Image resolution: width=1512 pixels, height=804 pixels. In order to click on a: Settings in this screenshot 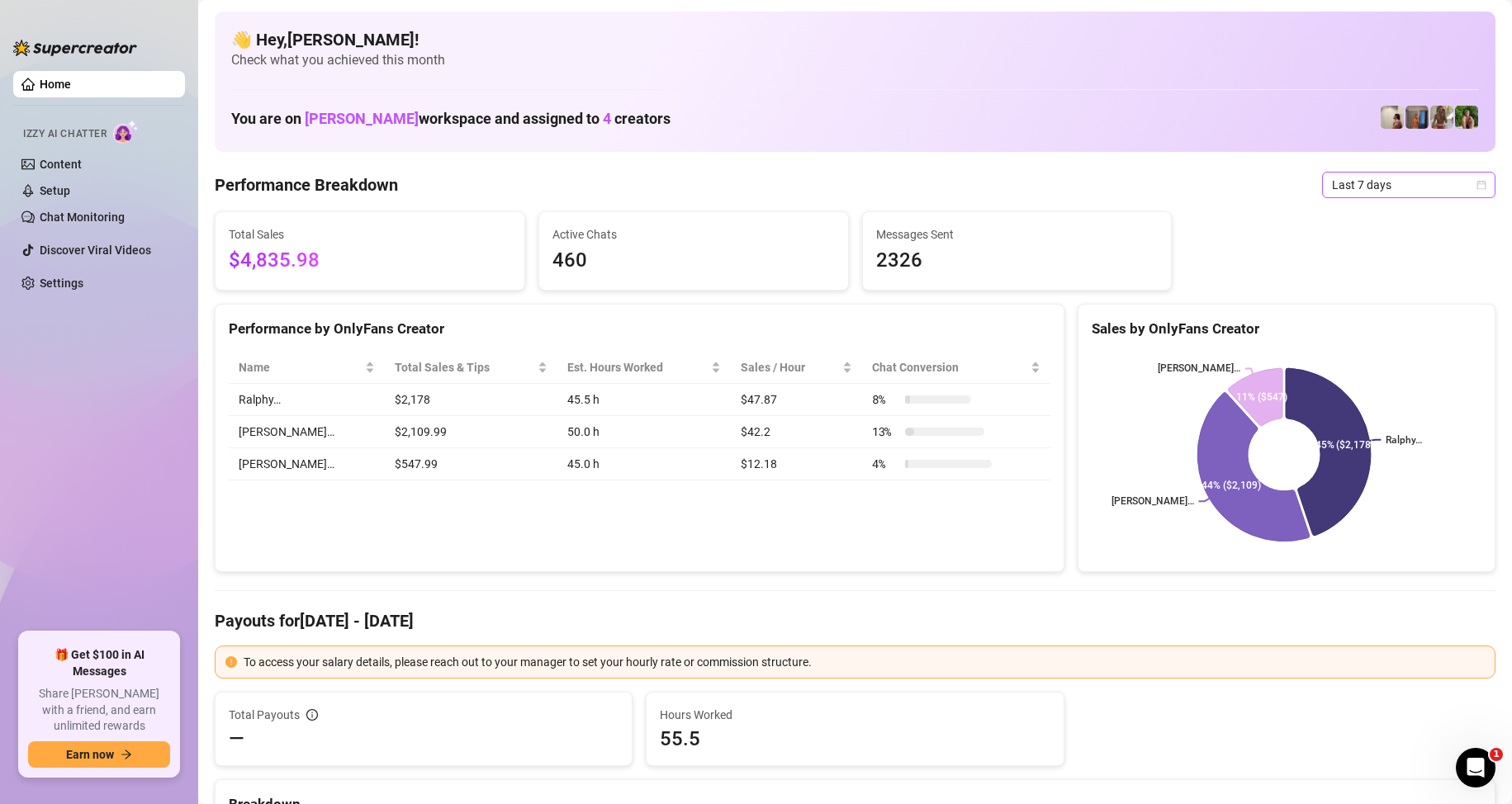, I will do `click(61, 283)`.